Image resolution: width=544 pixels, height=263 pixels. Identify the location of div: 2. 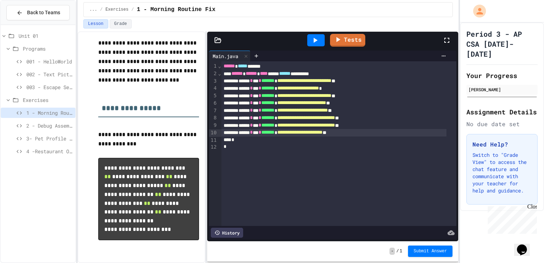
(213, 74).